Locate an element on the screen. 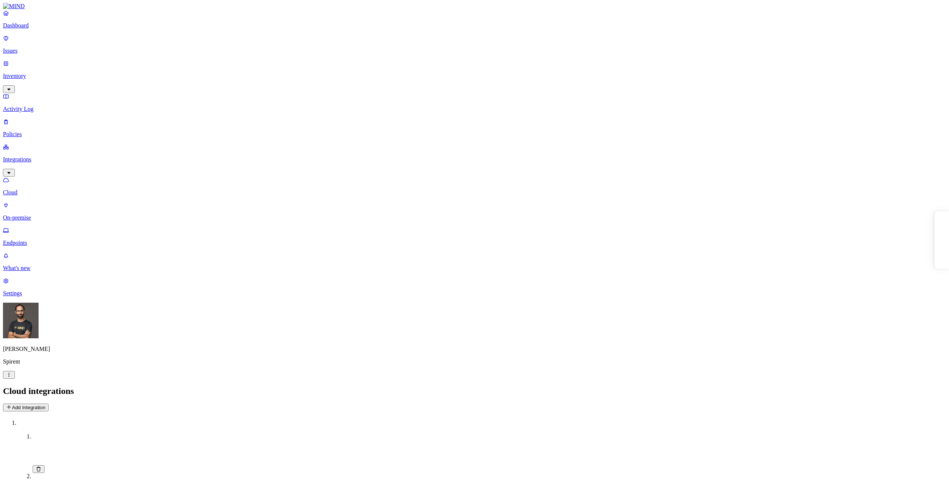 This screenshot has width=949, height=480. p: Issues is located at coordinates (474, 51).